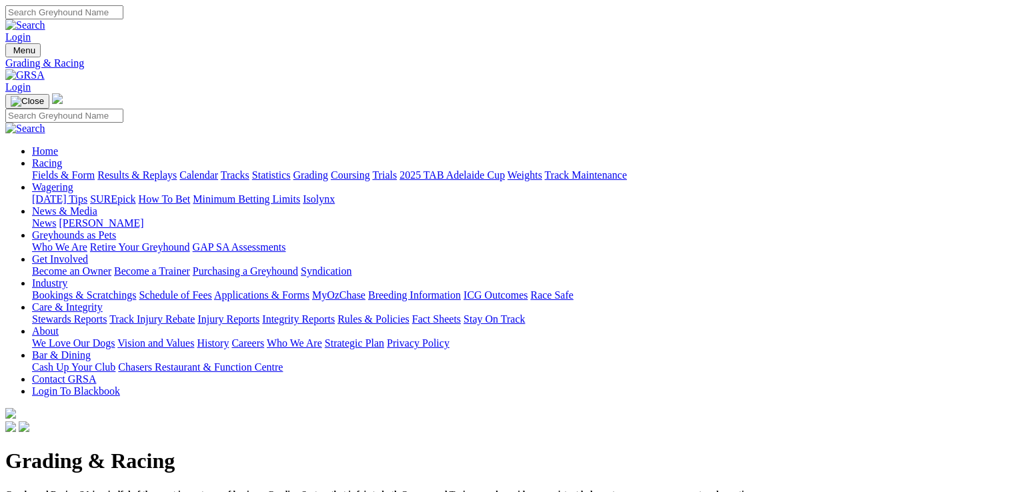  I want to click on img: Close, so click(27, 101).